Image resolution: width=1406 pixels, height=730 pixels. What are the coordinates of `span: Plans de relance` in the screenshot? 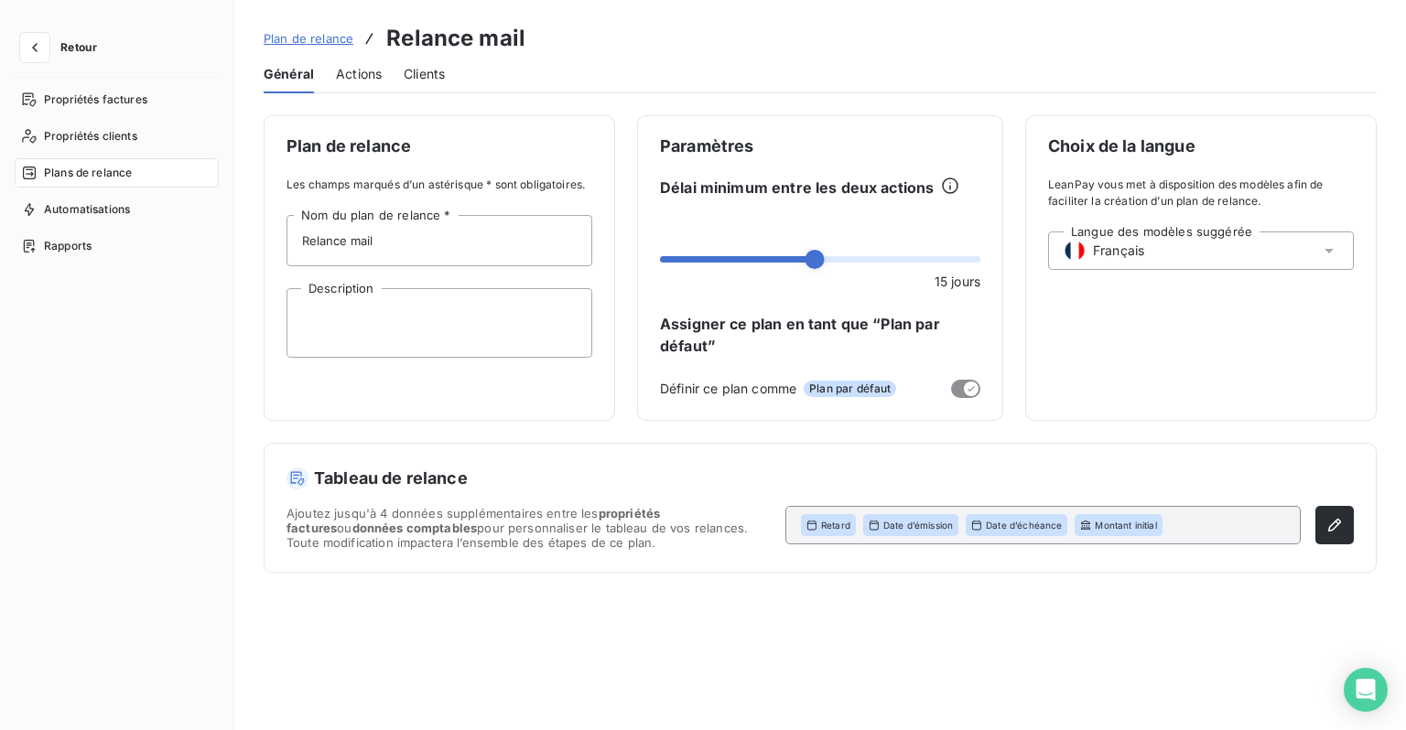 It's located at (88, 173).